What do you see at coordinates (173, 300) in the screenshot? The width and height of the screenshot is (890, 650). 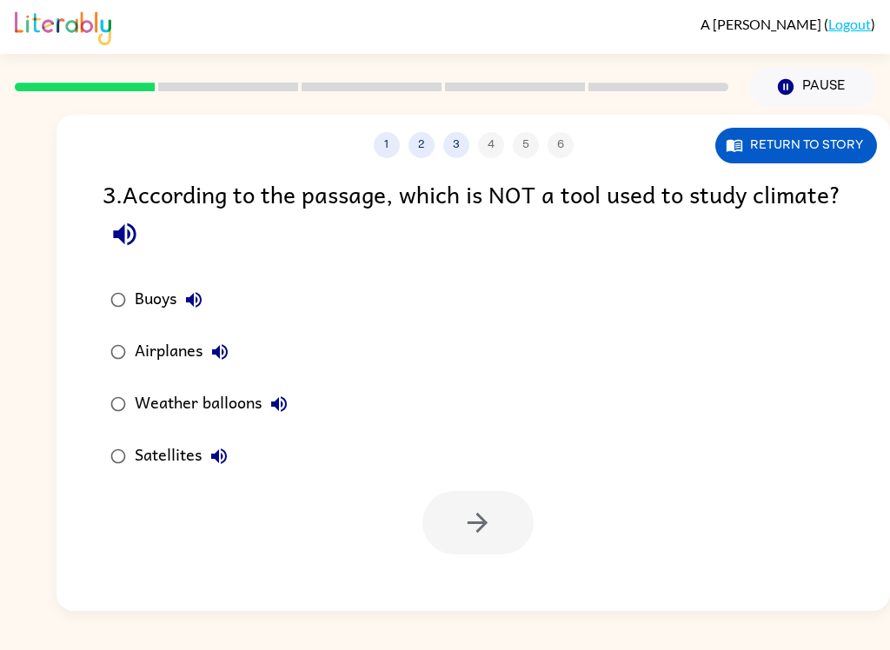 I see `div: Buoys` at bounding box center [173, 300].